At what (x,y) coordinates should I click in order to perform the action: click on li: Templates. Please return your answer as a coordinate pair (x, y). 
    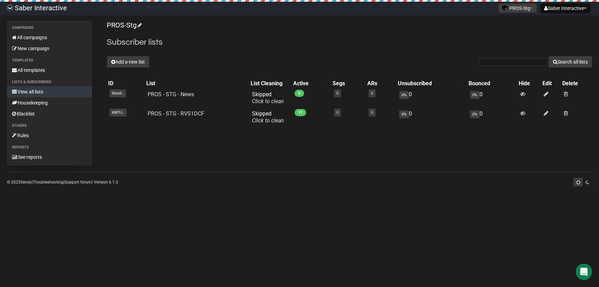
    Looking at the image, I should click on (49, 60).